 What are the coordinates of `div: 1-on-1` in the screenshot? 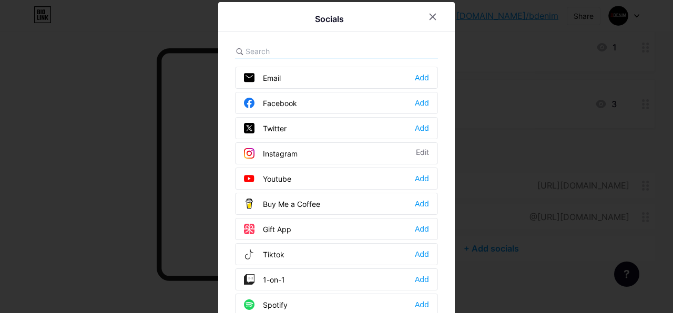 It's located at (264, 280).